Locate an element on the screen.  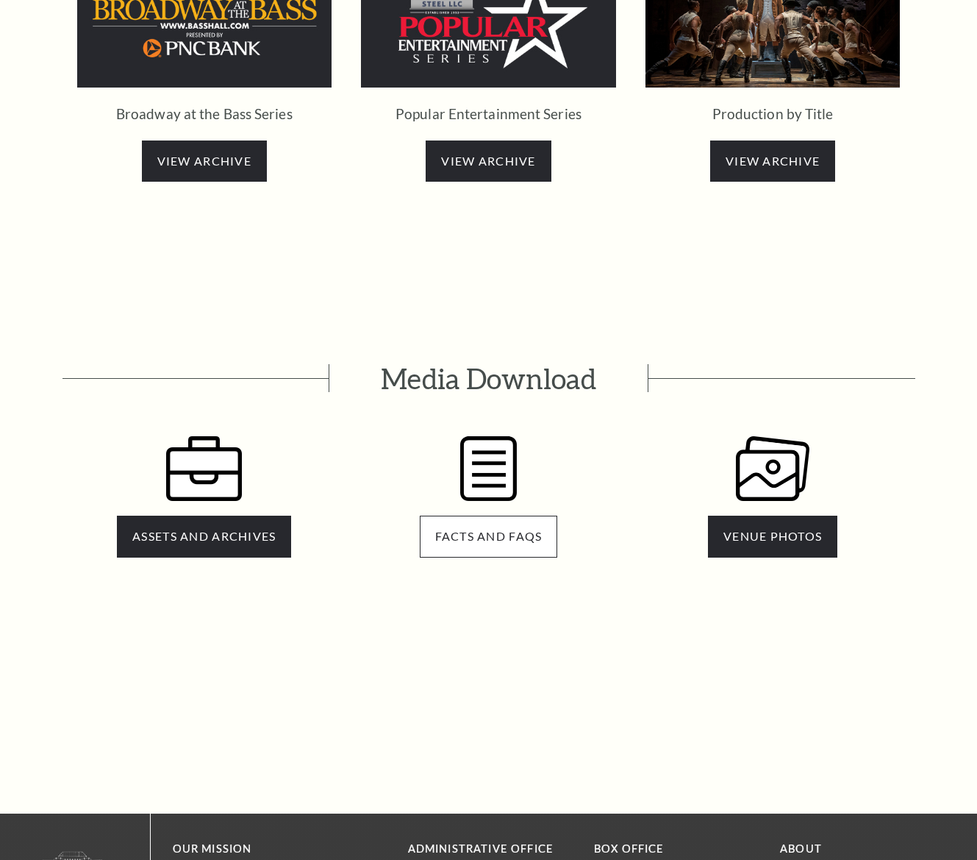
a: FACTS AND FAQS is located at coordinates (489, 536).